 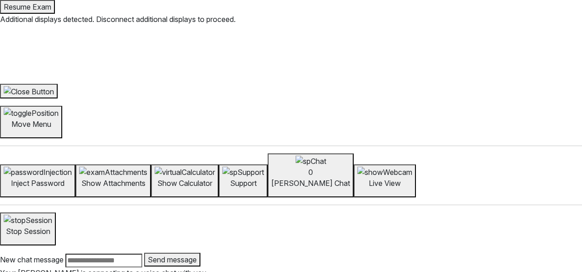 I want to click on p: Stop Session, so click(x=28, y=231).